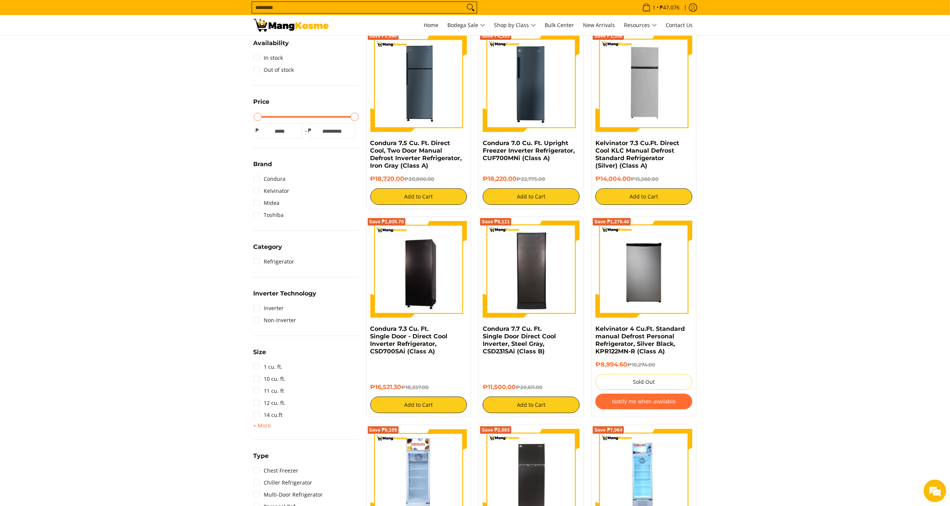 The width and height of the screenshot is (950, 506). I want to click on span: 1, so click(655, 8).